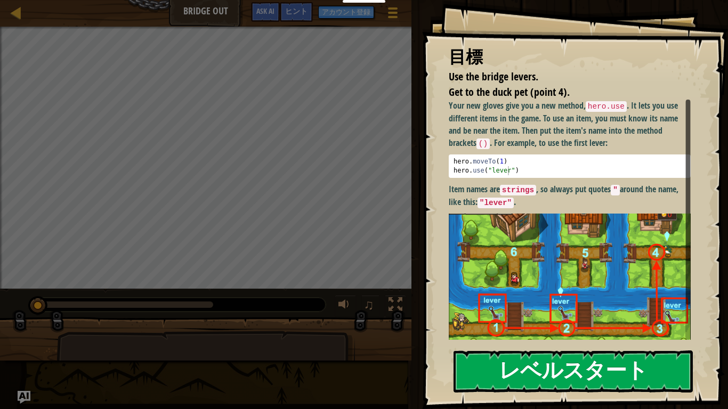 The image size is (728, 409). What do you see at coordinates (570, 57) in the screenshot?
I see `div: 目標` at bounding box center [570, 57].